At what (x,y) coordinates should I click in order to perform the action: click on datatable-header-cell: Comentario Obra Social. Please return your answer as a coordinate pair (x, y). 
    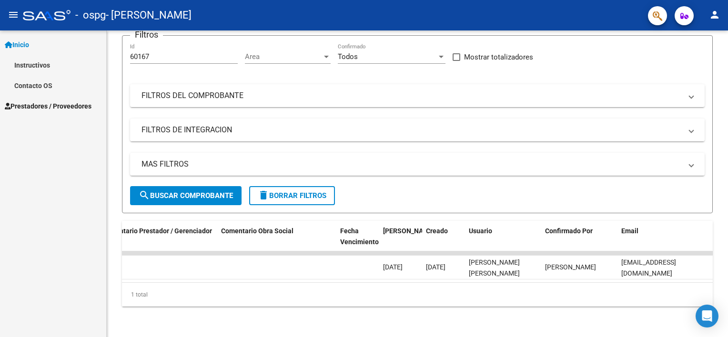
    Looking at the image, I should click on (277, 242).